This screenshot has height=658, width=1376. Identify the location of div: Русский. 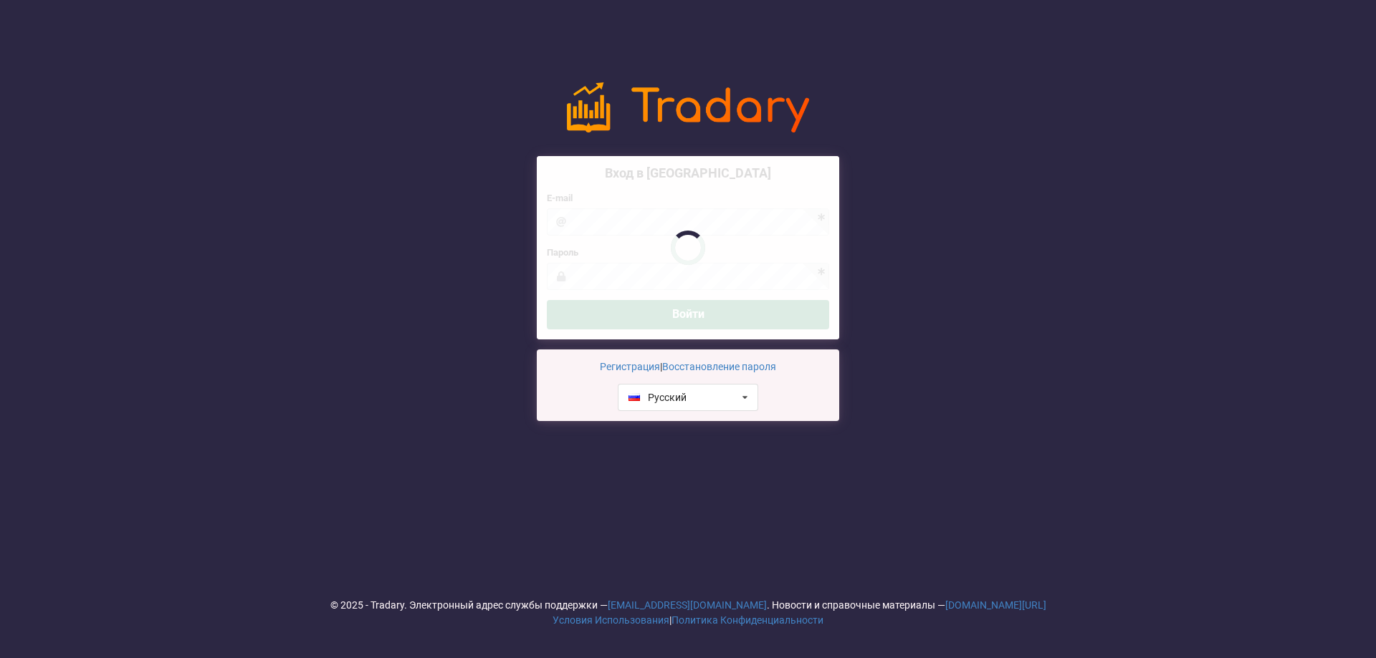
(657, 398).